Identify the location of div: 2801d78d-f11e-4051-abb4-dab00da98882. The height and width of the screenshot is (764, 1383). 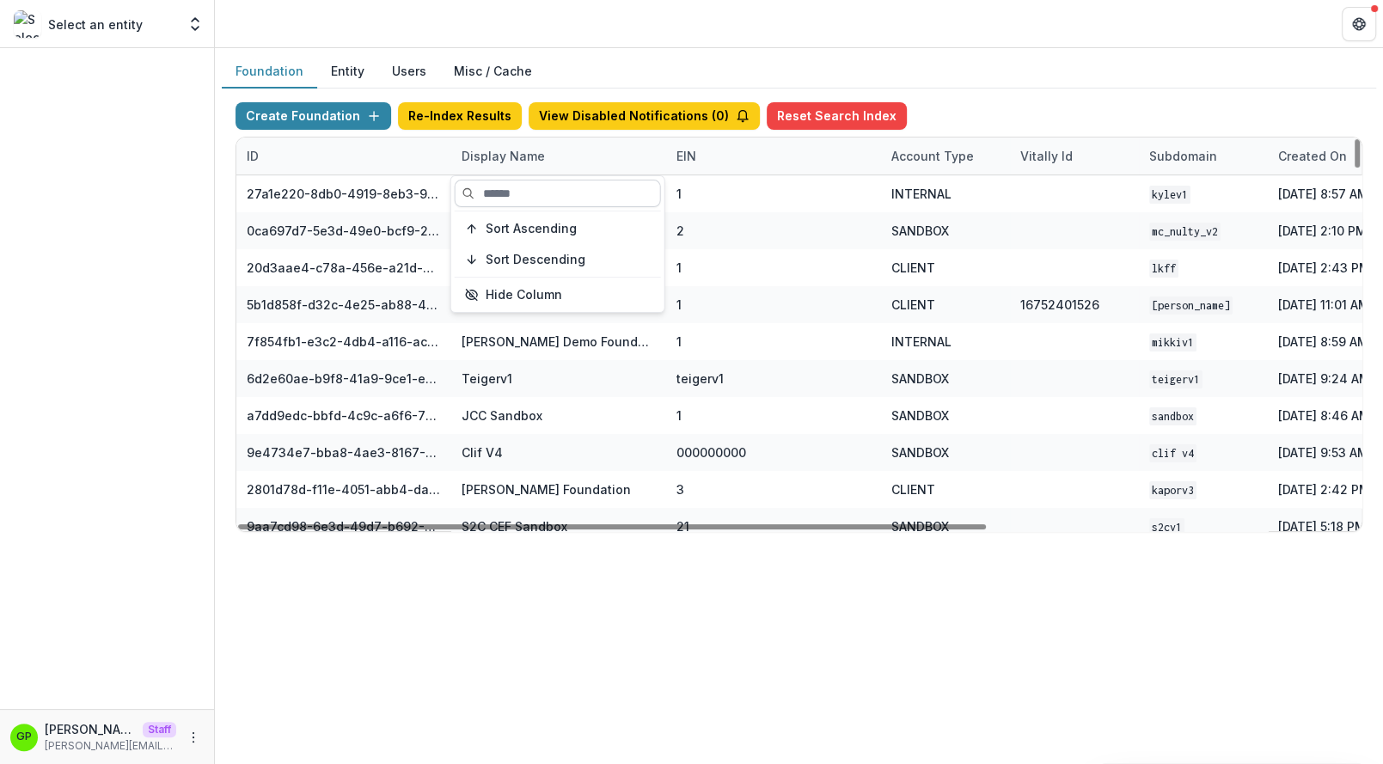
(344, 489).